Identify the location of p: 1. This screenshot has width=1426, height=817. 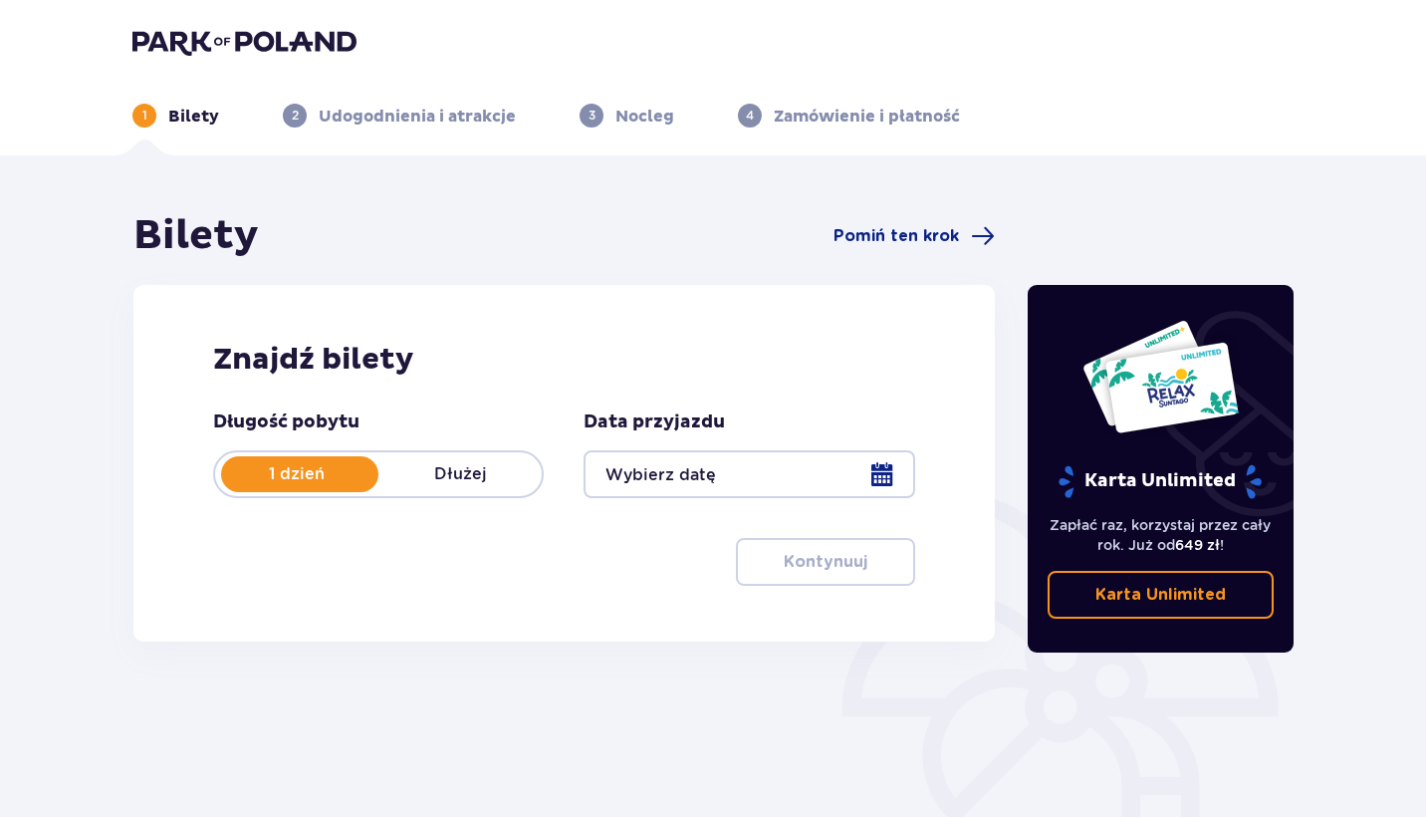
(144, 116).